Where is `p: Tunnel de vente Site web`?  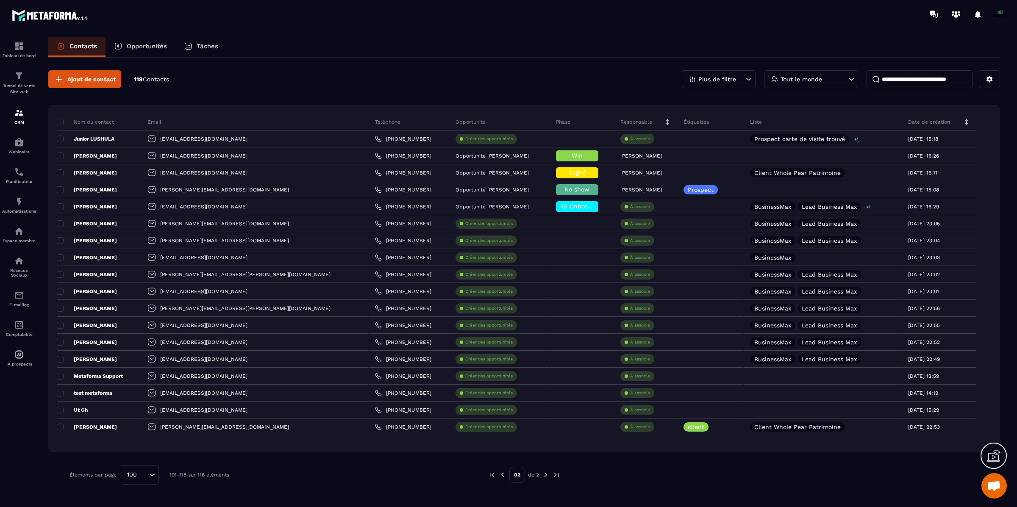
p: Tunnel de vente Site web is located at coordinates (19, 89).